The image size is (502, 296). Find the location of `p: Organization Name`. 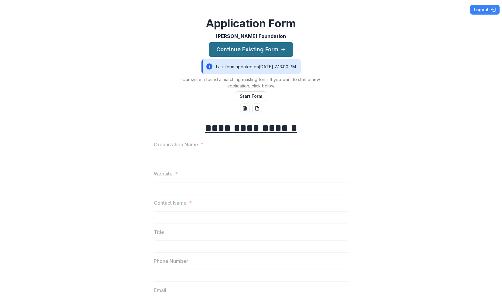

p: Organization Name is located at coordinates (176, 145).